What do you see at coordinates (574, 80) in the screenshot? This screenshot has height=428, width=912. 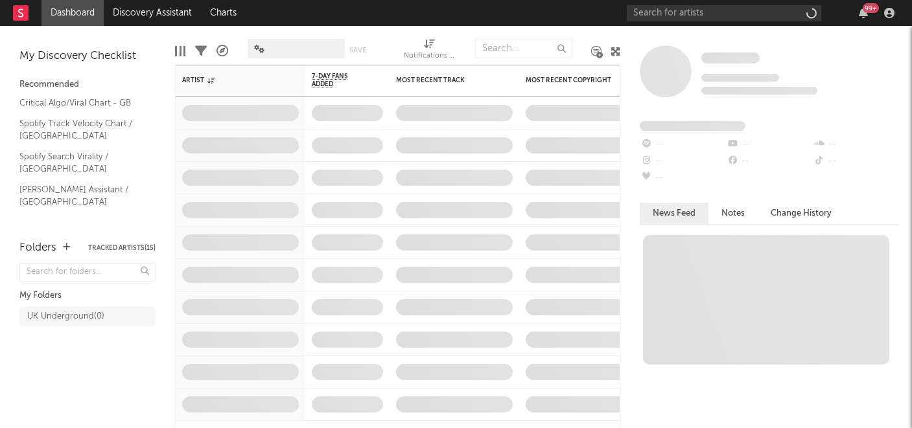 I see `div: Most Recent Copyright` at bounding box center [574, 80].